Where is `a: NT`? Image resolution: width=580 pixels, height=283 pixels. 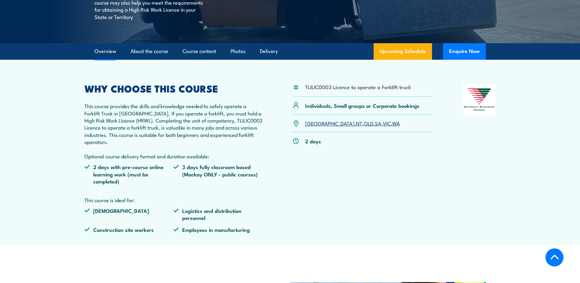
a: NT is located at coordinates (359, 123).